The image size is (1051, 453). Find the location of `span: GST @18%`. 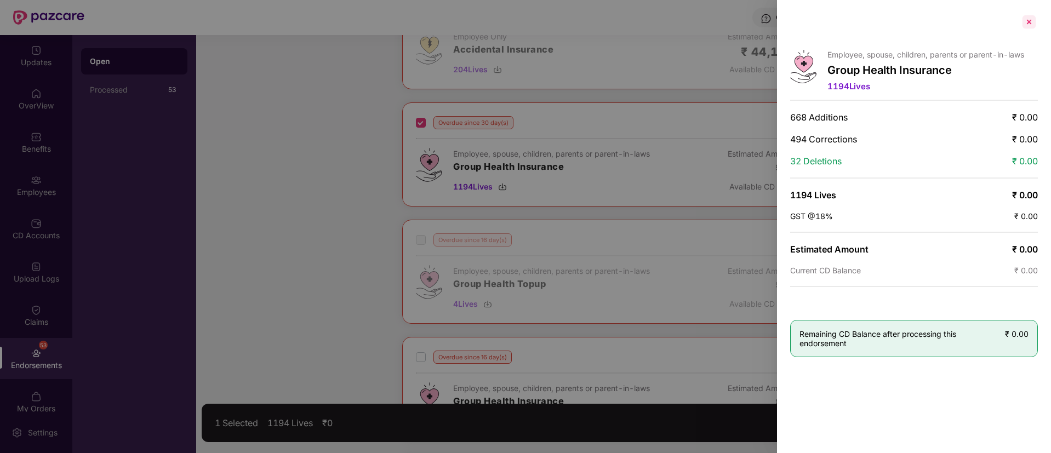

span: GST @18% is located at coordinates (812, 216).